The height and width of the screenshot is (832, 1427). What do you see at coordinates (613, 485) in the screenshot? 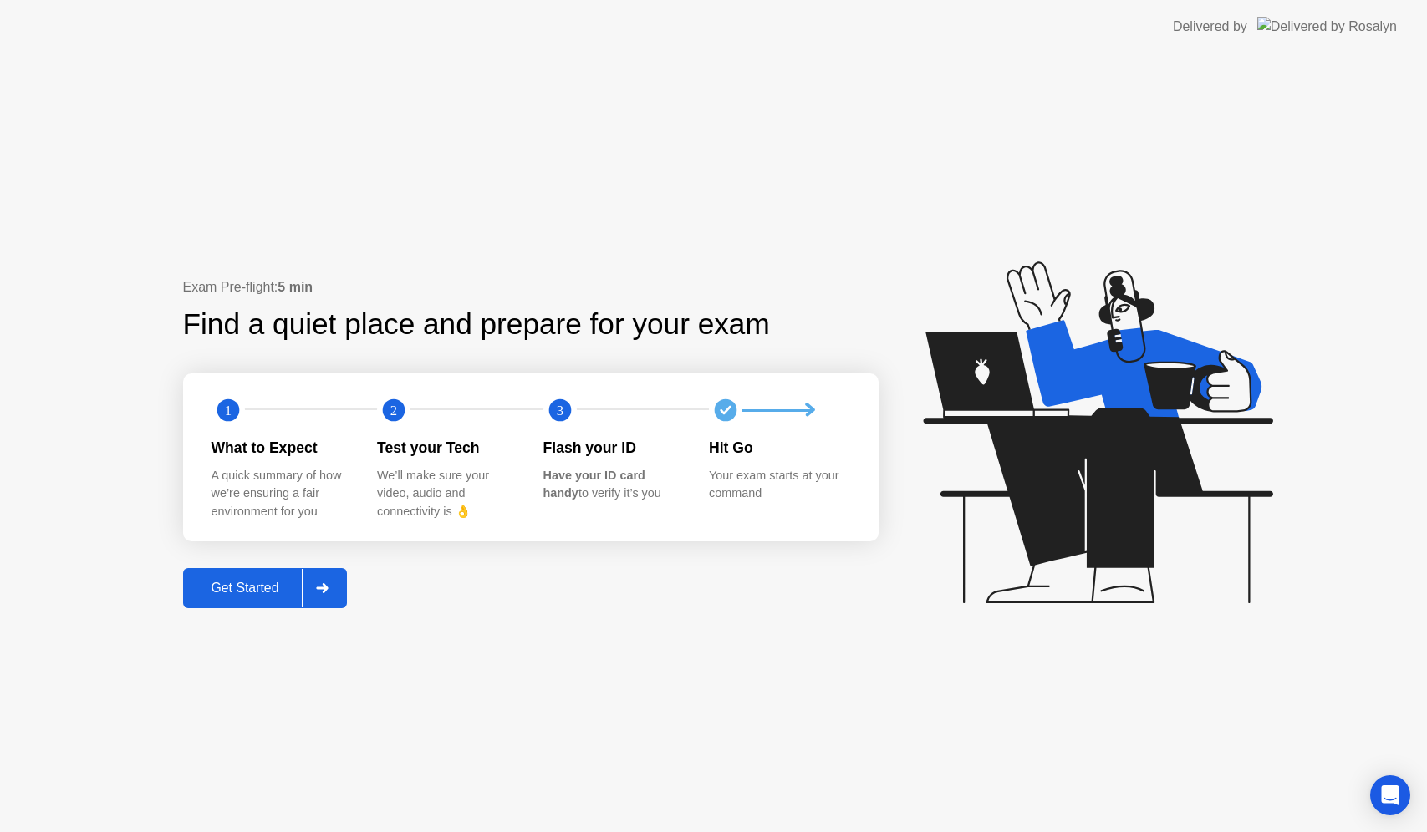
I see `div: to verify it’s you` at bounding box center [613, 485].